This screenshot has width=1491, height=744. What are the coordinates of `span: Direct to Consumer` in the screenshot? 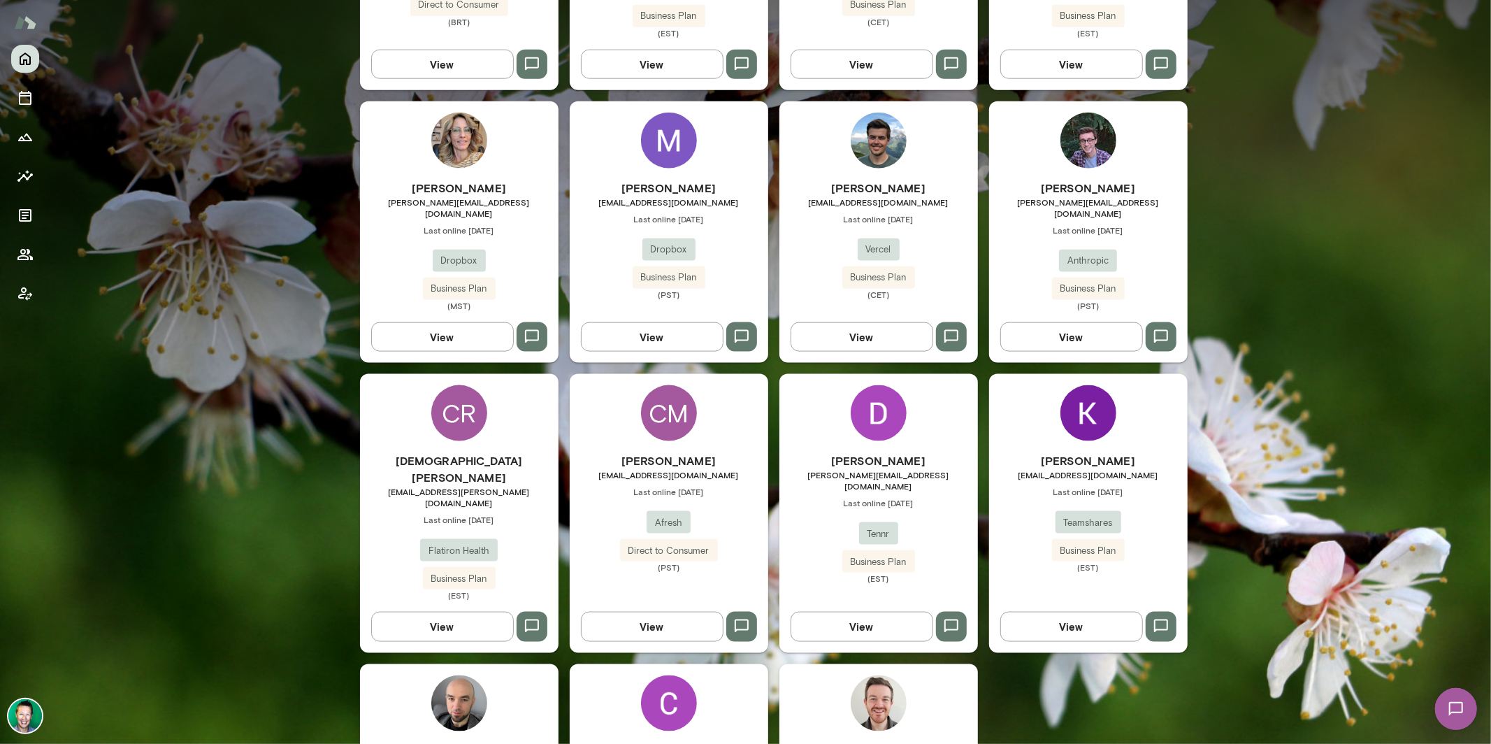 It's located at (669, 551).